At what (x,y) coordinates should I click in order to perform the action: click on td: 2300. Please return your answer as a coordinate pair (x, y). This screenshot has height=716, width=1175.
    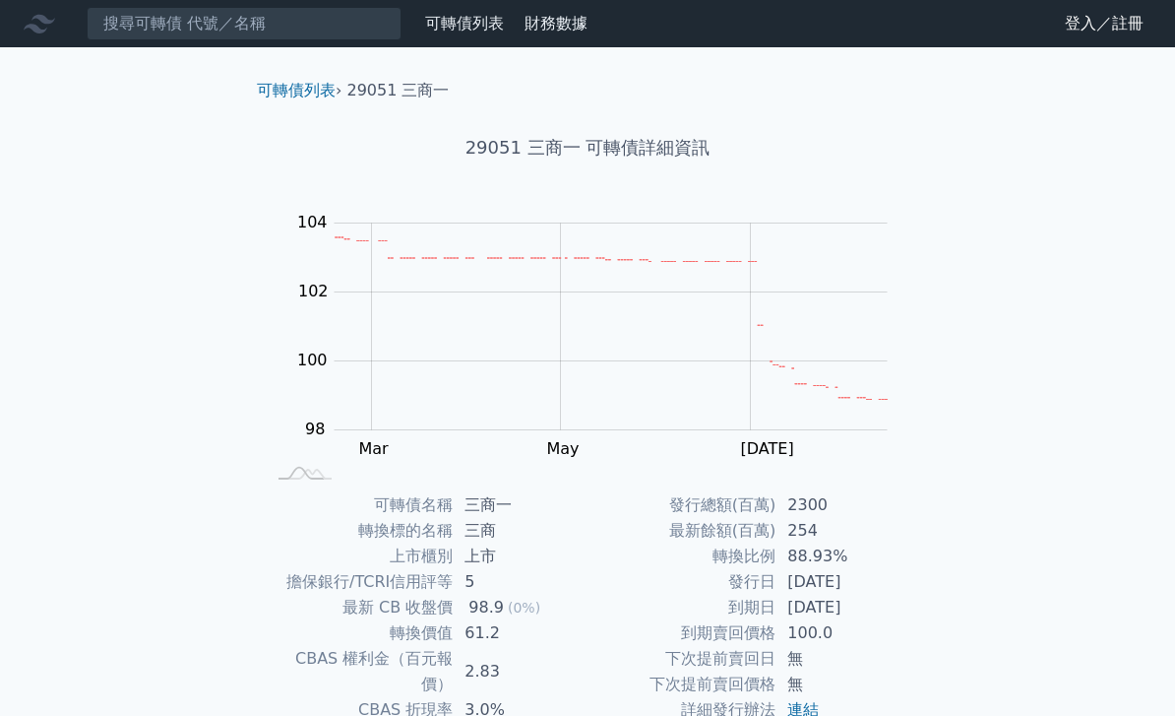
    Looking at the image, I should click on (843, 505).